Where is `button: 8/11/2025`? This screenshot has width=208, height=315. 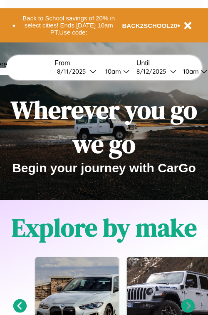 button: 8/11/2025 is located at coordinates (77, 71).